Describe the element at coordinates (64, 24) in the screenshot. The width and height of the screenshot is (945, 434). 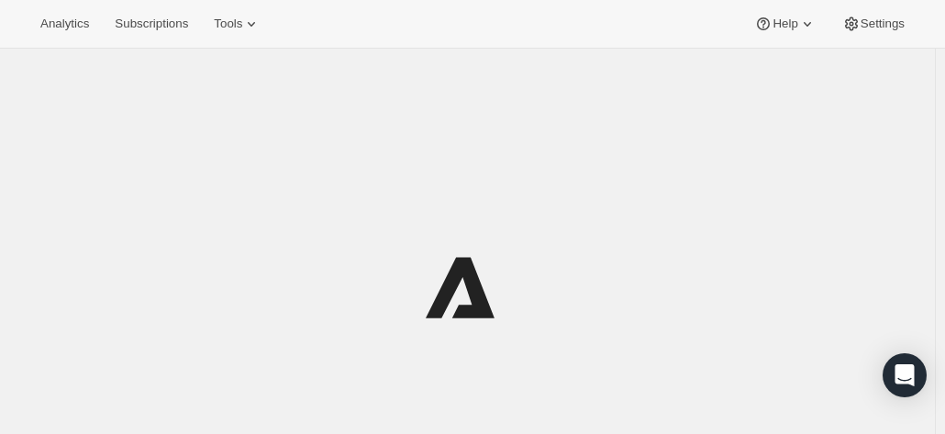
I see `span: Analytics` at that location.